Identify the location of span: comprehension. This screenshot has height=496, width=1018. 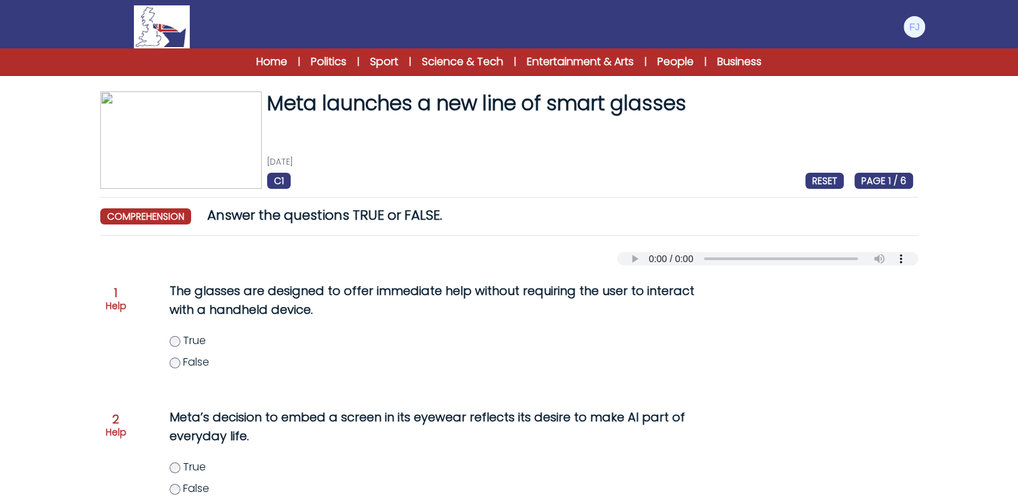
(145, 217).